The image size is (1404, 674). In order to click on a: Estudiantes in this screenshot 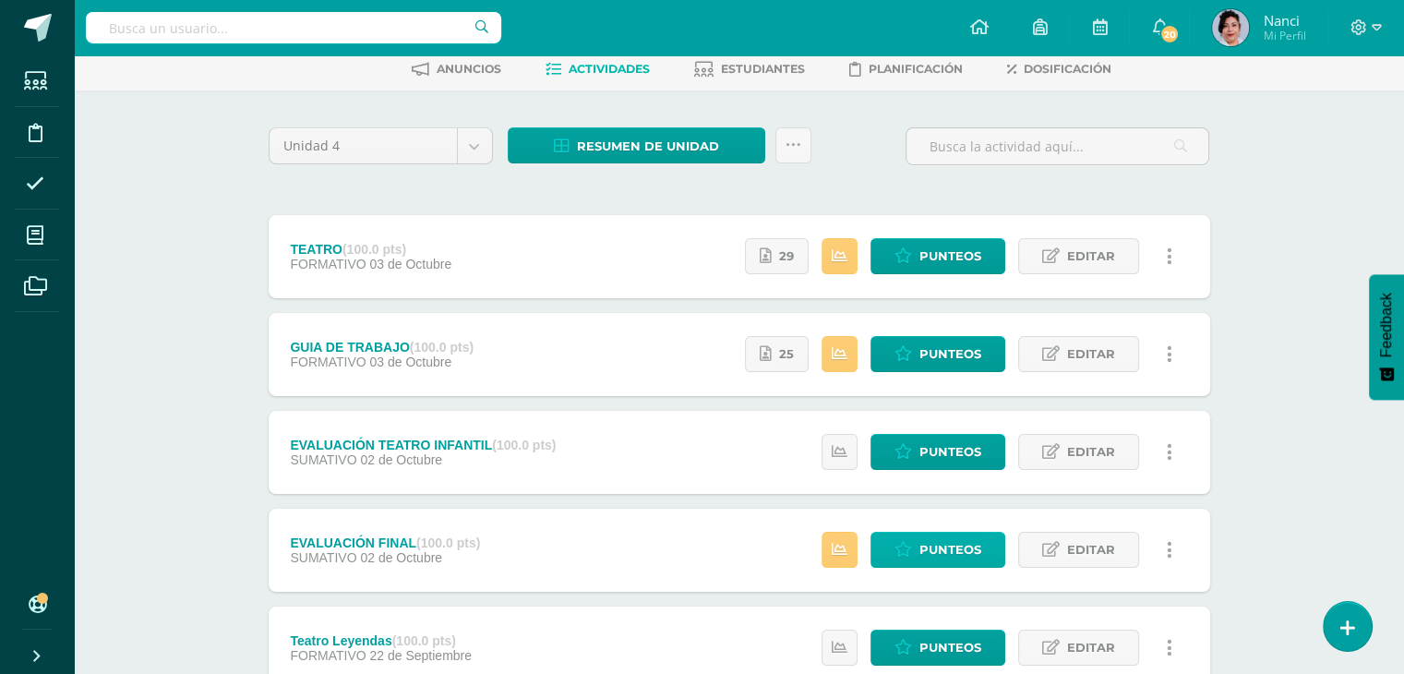, I will do `click(750, 69)`.